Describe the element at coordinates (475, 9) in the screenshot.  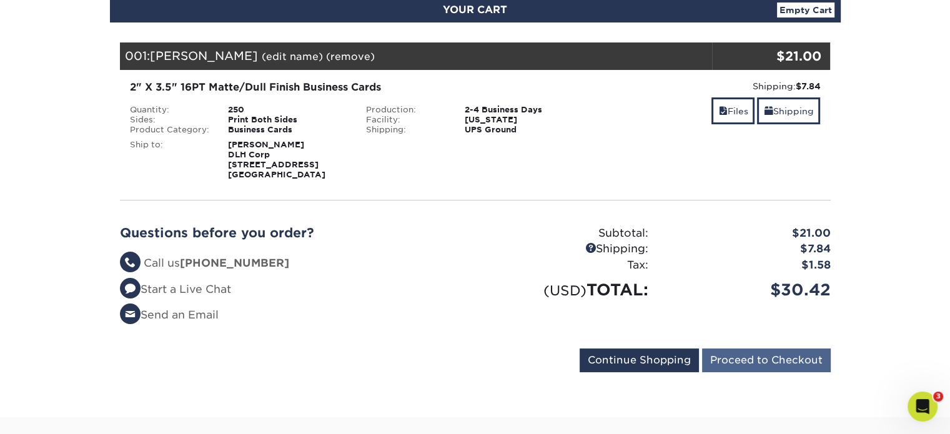
I see `span: YOUR CART` at that location.